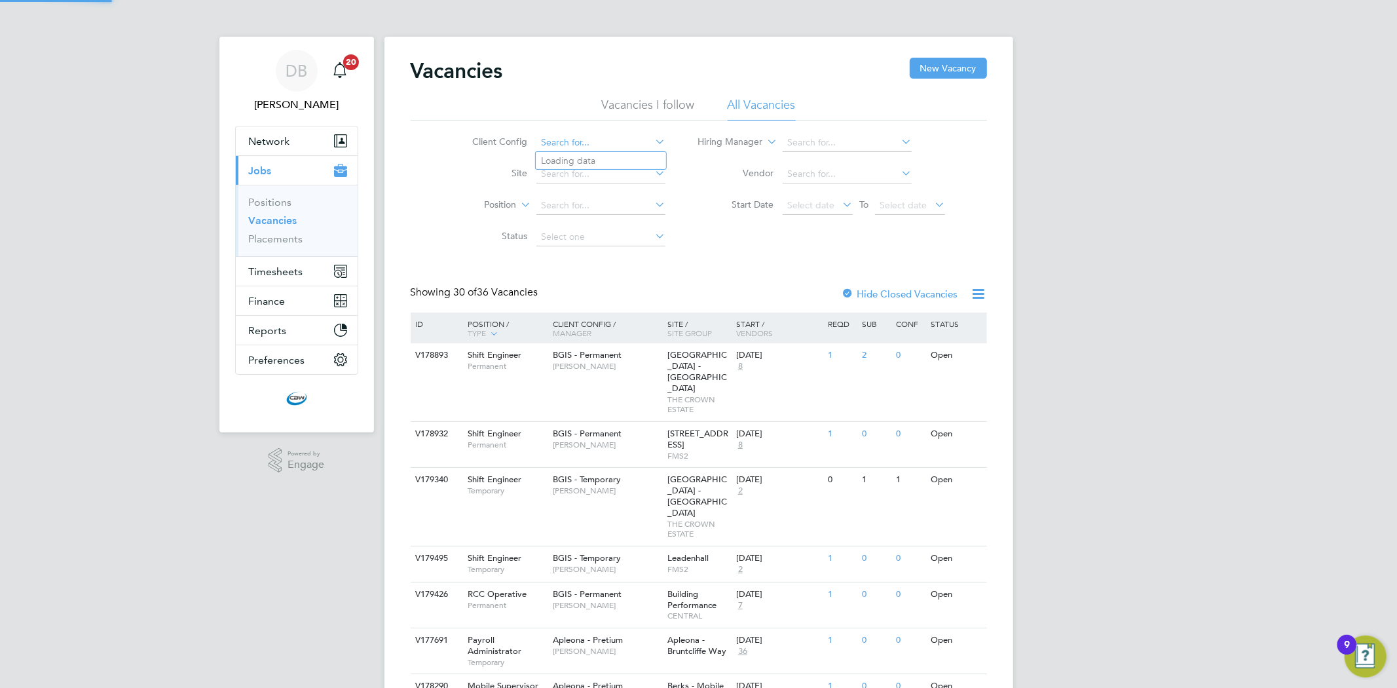  I want to click on span: 36, so click(743, 651).